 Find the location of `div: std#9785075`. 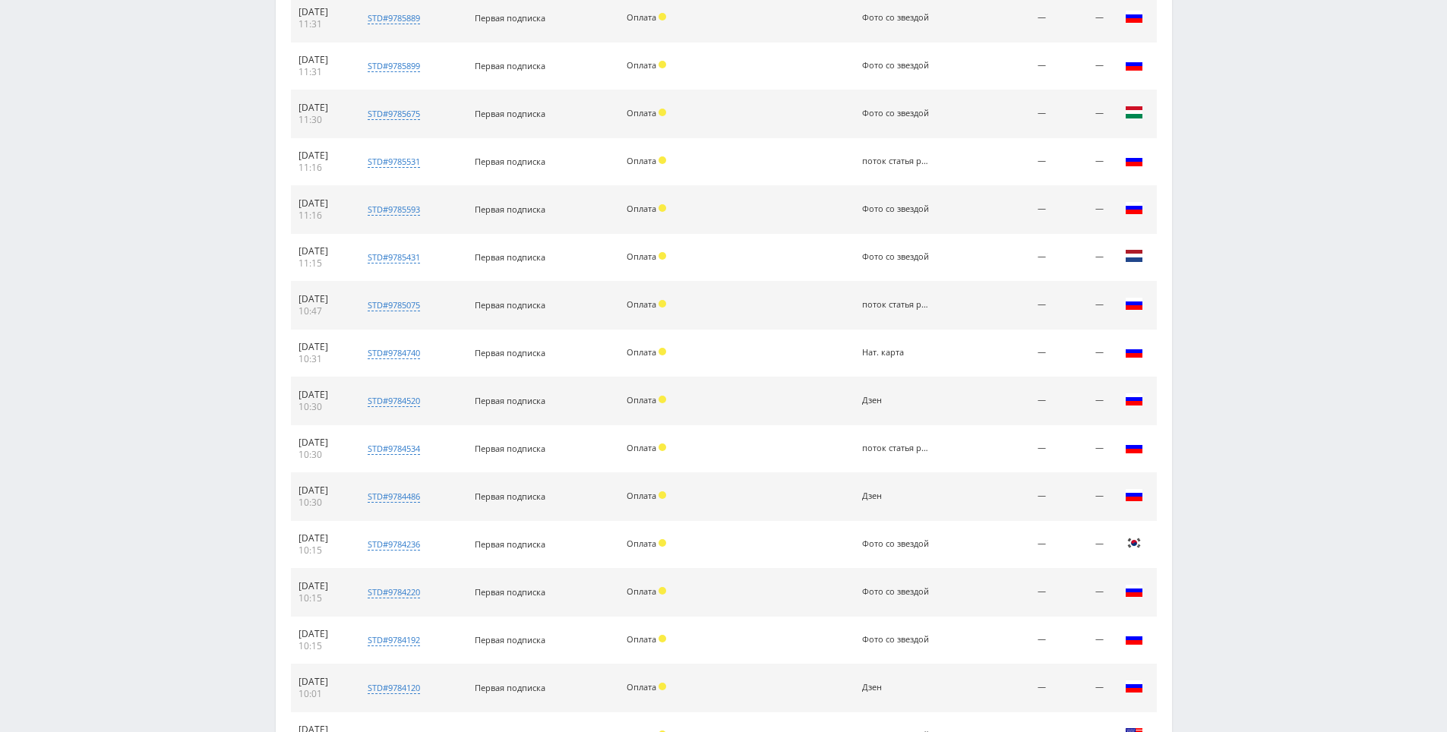

div: std#9785075 is located at coordinates (394, 305).